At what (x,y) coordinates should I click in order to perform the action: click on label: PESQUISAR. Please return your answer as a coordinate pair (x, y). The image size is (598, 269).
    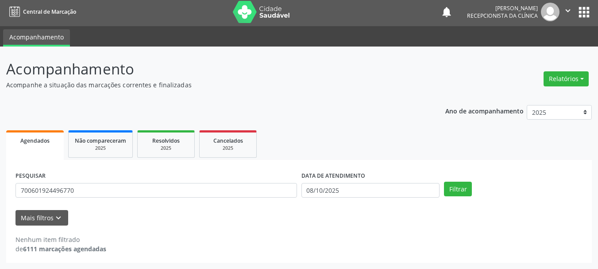
    Looking at the image, I should click on (31, 176).